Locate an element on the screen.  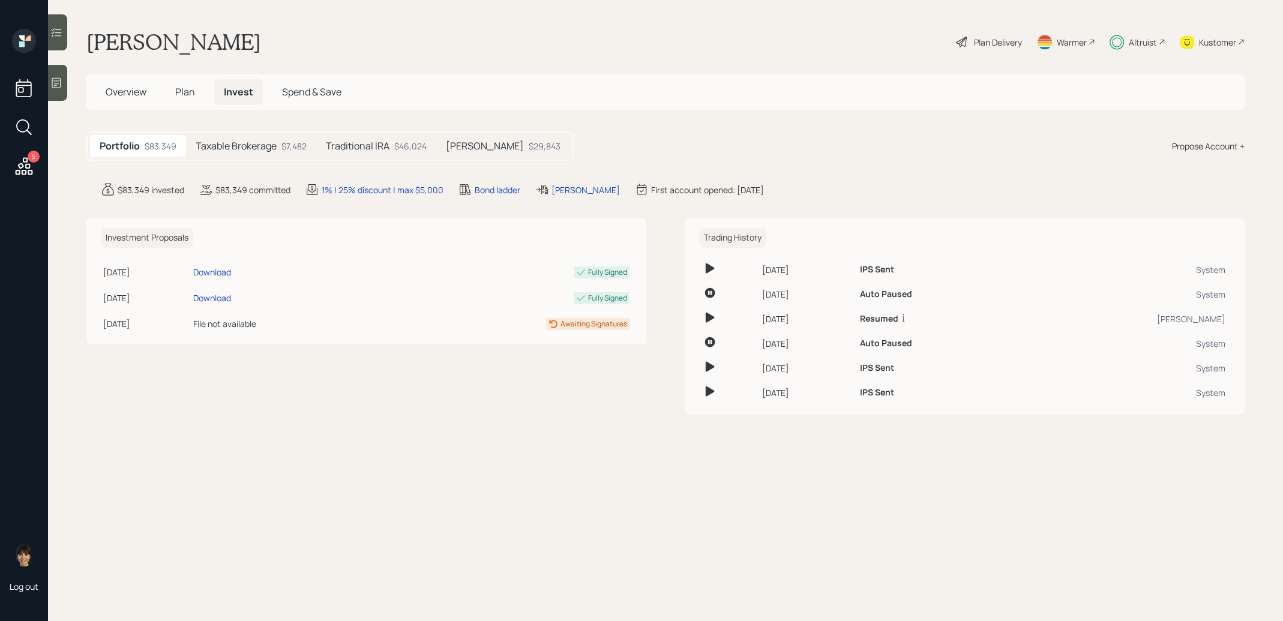
img: treva-nostdahl-headshot.png is located at coordinates (24, 555).